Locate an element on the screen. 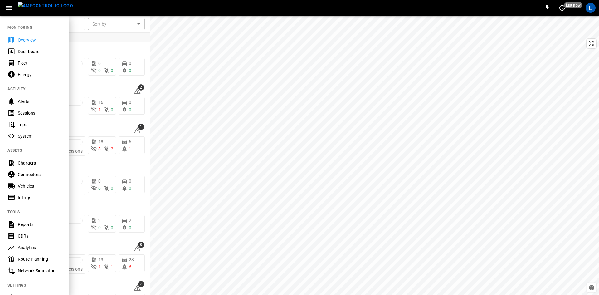 Image resolution: width=599 pixels, height=295 pixels. div: Sessions is located at coordinates (39, 113).